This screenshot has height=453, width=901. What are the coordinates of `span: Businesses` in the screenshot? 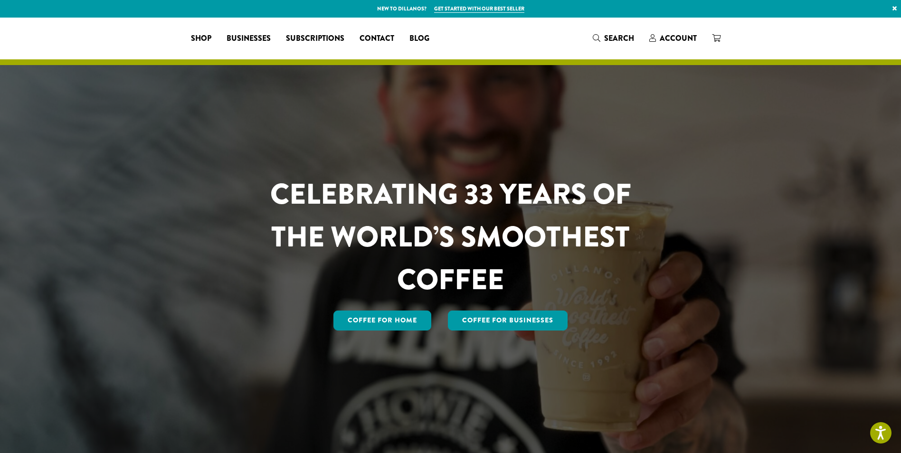 It's located at (248, 38).